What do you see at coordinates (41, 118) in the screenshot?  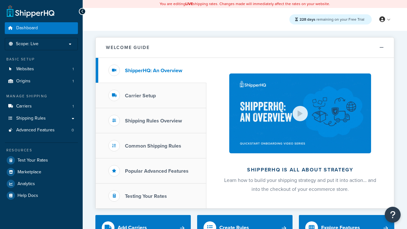 I see `li: Shipping Rules` at bounding box center [41, 118].